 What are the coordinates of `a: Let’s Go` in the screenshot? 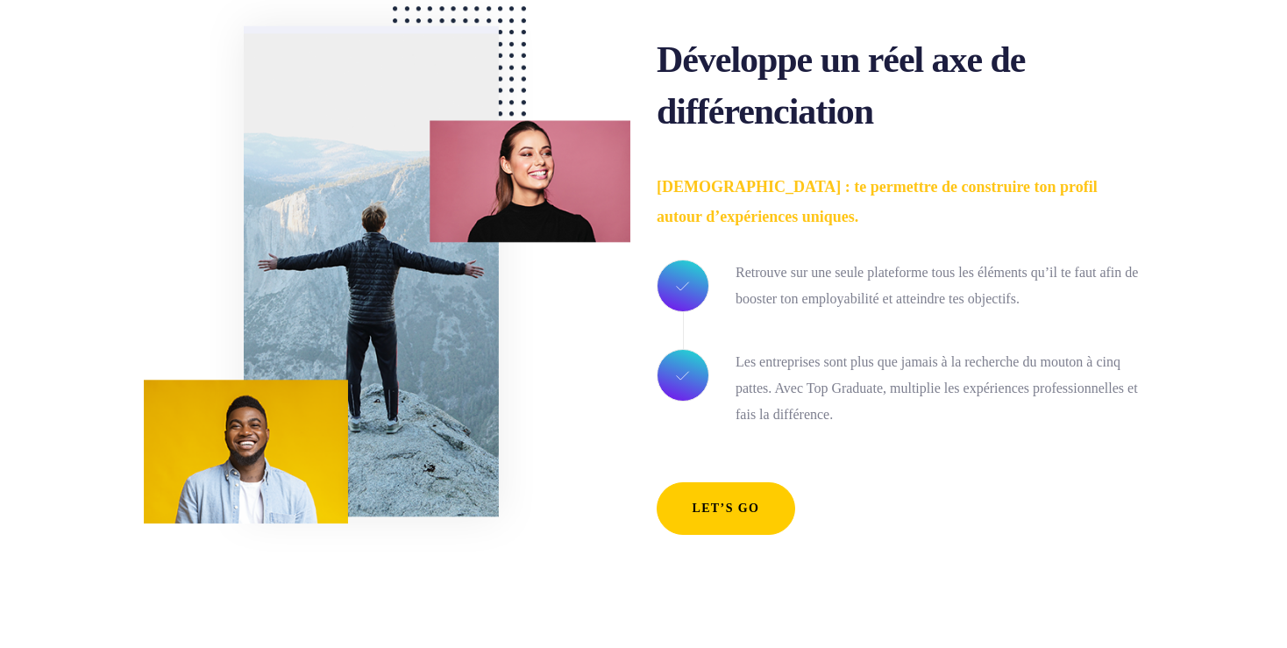 It's located at (726, 508).